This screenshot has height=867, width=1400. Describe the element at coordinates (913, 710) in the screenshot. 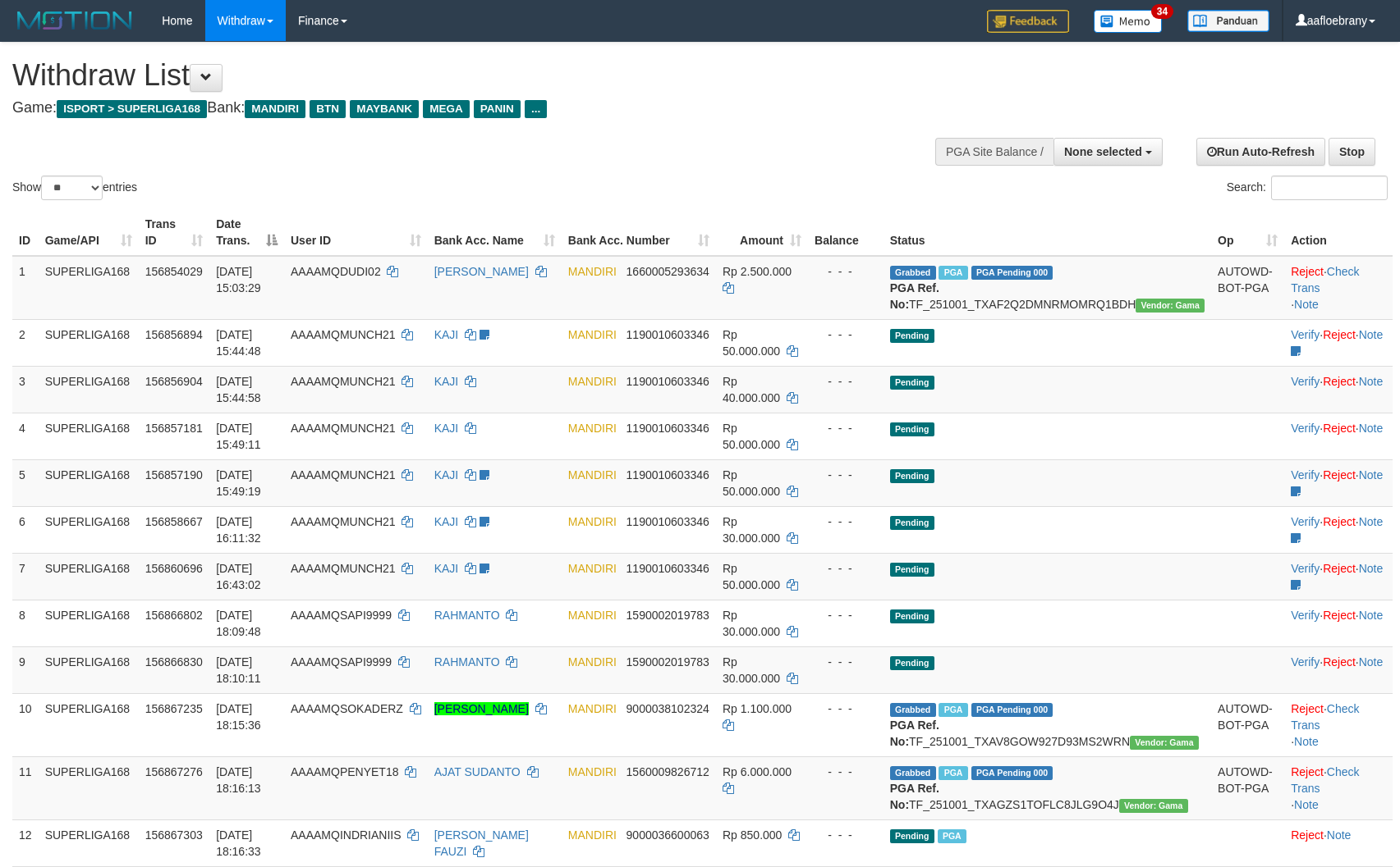

I see `span: Grabbed` at that location.